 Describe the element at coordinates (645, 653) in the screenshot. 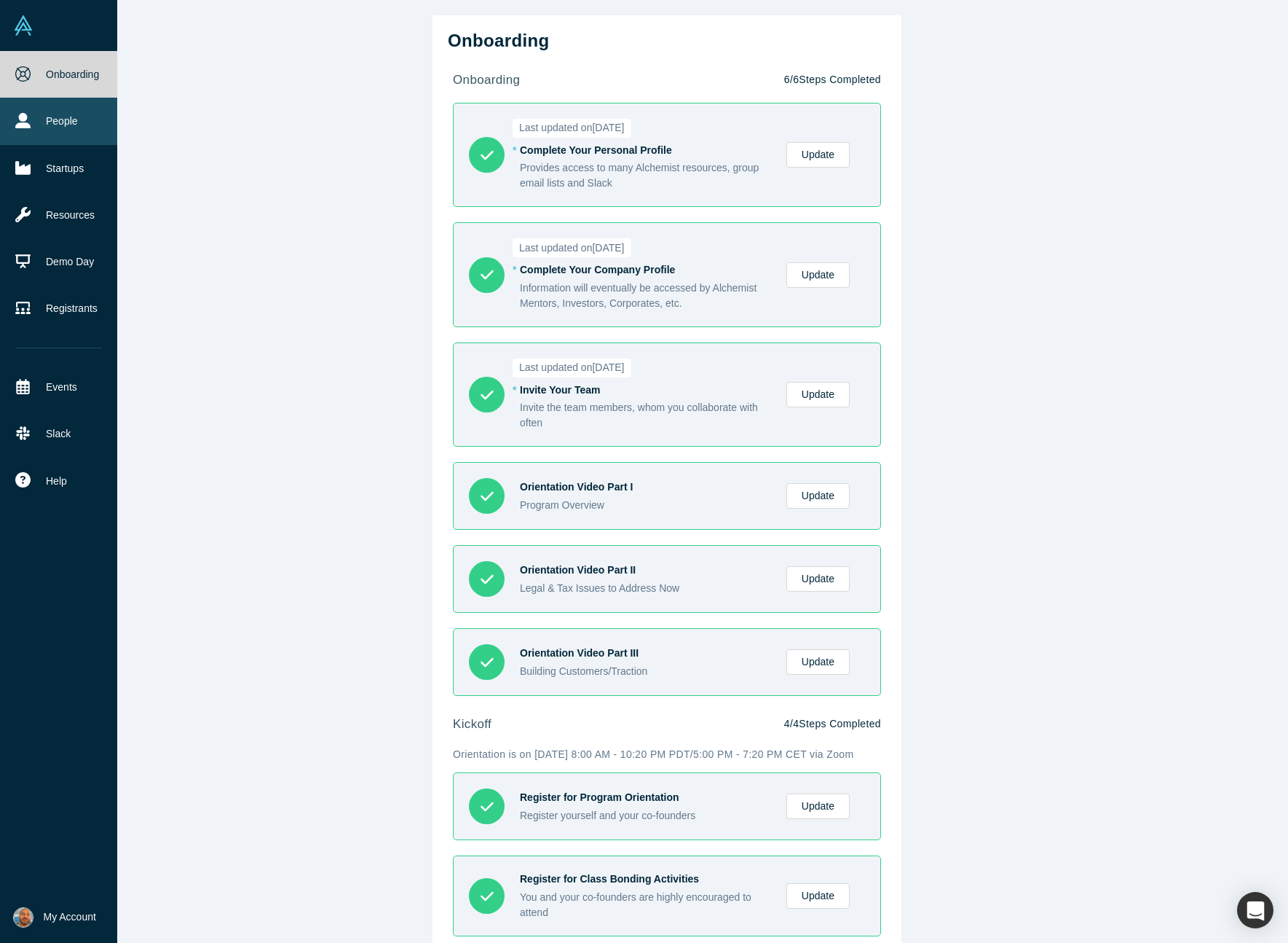

I see `div: Orientation Video Part III` at that location.